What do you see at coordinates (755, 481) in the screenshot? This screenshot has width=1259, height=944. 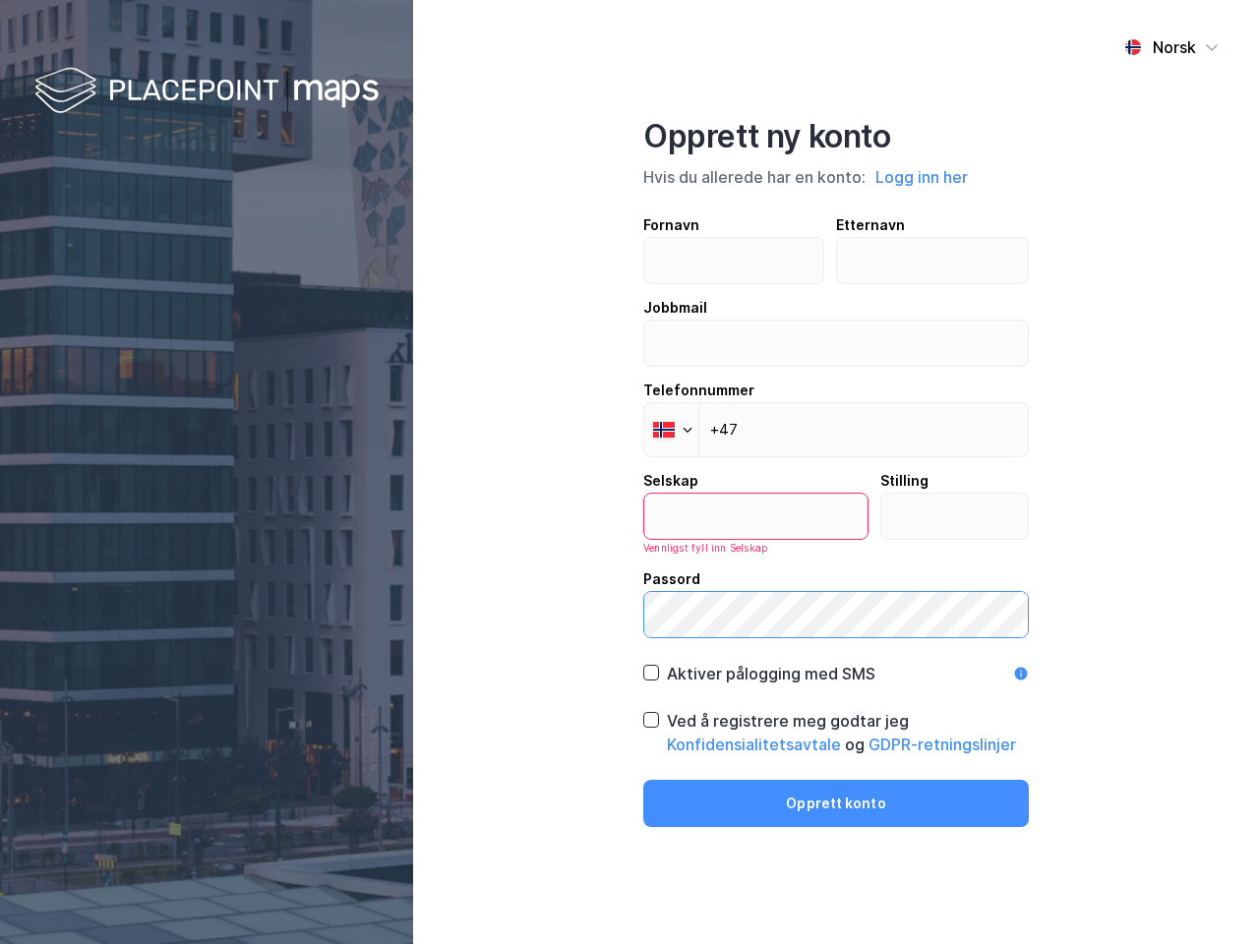 I see `div: Selskap` at bounding box center [755, 481].